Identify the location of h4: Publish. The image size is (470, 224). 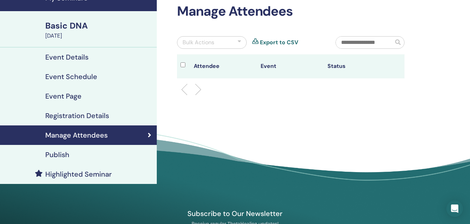
(57, 155).